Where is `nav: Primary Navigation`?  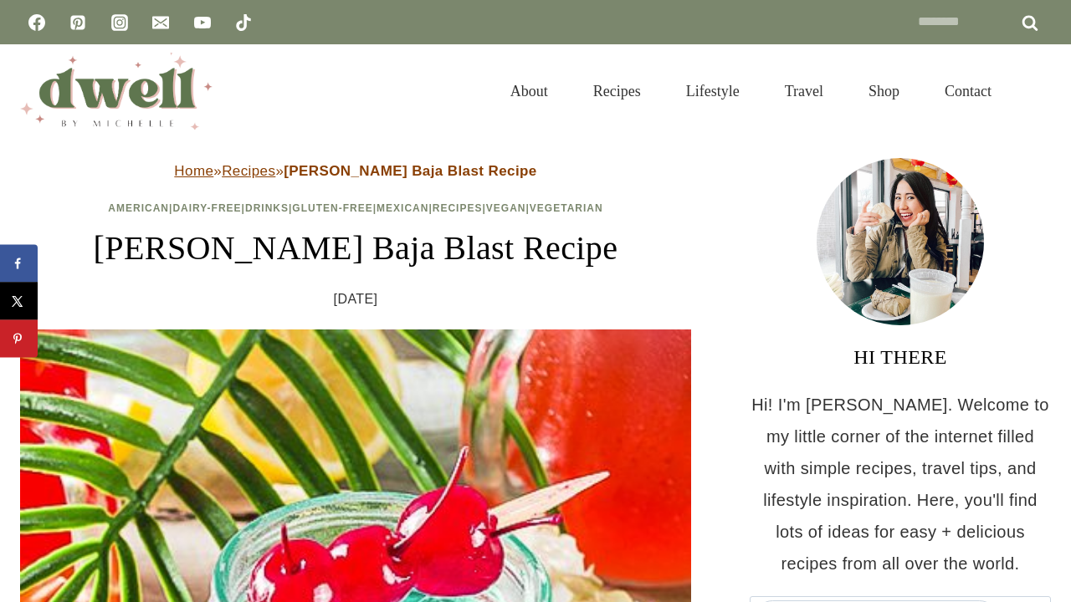
nav: Primary Navigation is located at coordinates (750, 91).